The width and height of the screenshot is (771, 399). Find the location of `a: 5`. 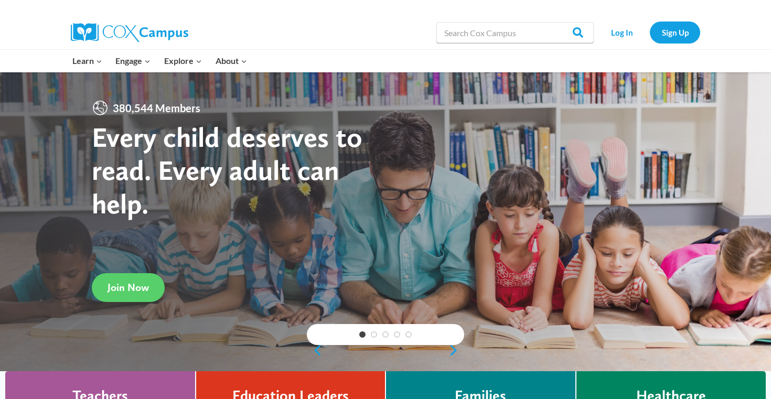

a: 5 is located at coordinates (409, 335).